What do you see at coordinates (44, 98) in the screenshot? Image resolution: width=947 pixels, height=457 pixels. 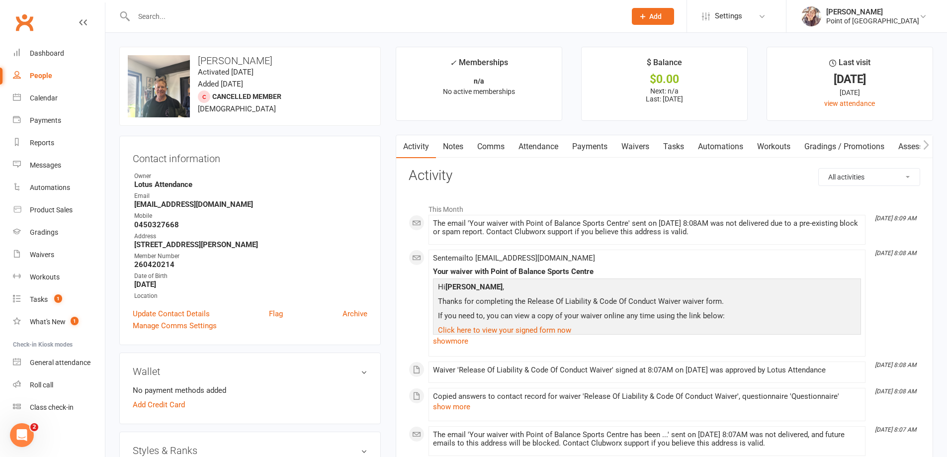 I see `div: Calendar` at bounding box center [44, 98].